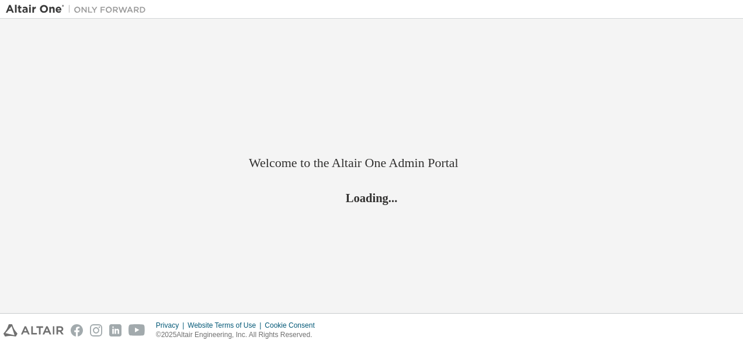 Image resolution: width=743 pixels, height=347 pixels. I want to click on h2: Loading..., so click(371, 198).